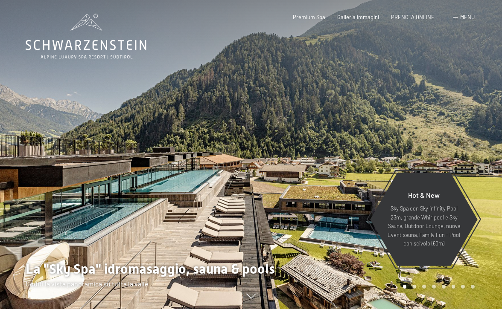 This screenshot has height=309, width=502. Describe the element at coordinates (424, 195) in the screenshot. I see `span: Hot & New` at that location.